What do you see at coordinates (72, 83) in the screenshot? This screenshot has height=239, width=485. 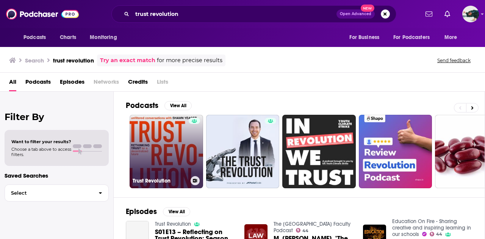 I see `a: Episodes` at bounding box center [72, 83].